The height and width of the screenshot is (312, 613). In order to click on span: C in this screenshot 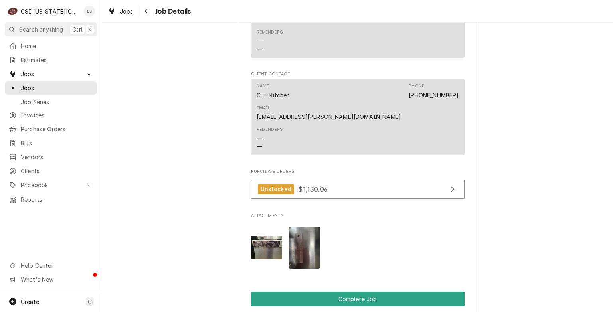, I will do `click(90, 301)`.